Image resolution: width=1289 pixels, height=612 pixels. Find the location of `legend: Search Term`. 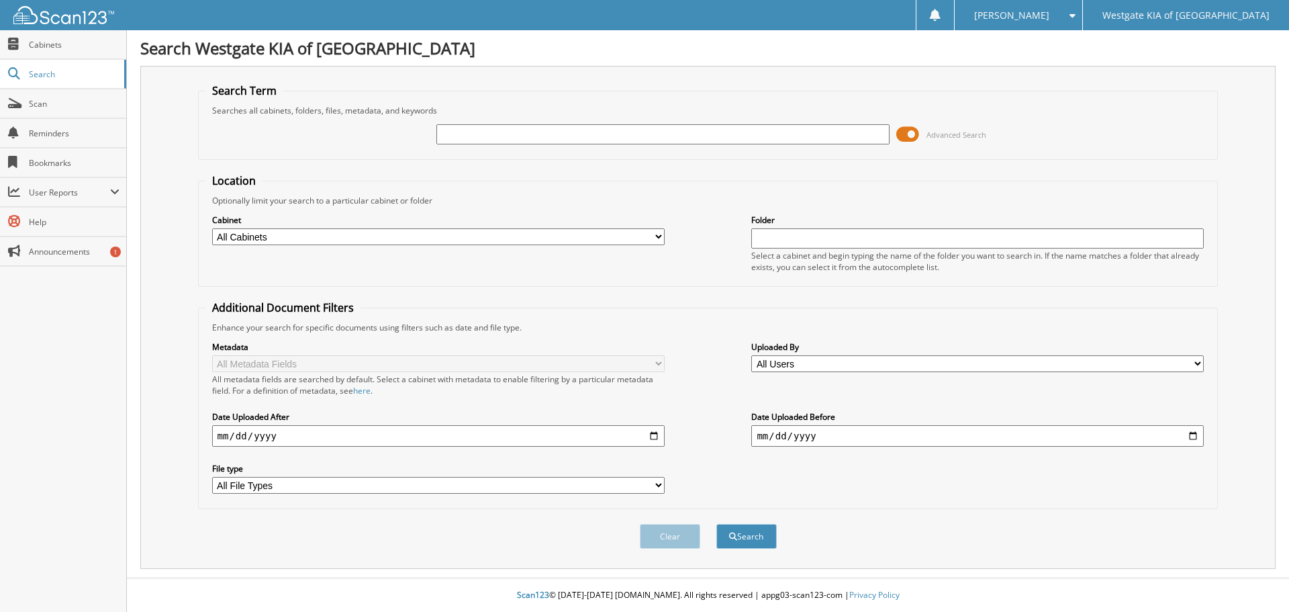

legend: Search Term is located at coordinates (244, 91).